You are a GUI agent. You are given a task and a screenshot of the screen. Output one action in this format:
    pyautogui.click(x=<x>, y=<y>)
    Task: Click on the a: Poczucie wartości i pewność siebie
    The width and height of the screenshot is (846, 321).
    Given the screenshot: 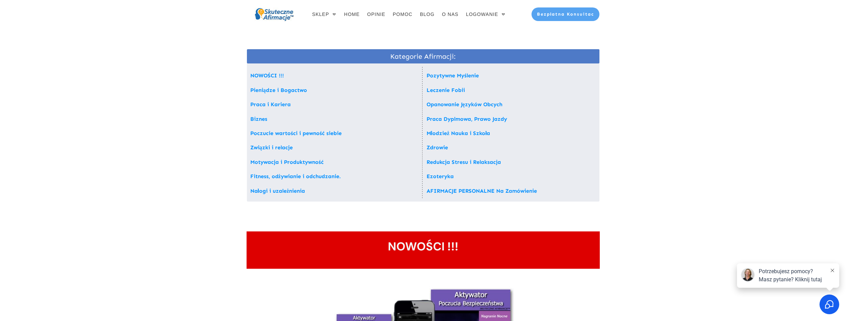 What is the action you would take?
    pyautogui.click(x=296, y=133)
    